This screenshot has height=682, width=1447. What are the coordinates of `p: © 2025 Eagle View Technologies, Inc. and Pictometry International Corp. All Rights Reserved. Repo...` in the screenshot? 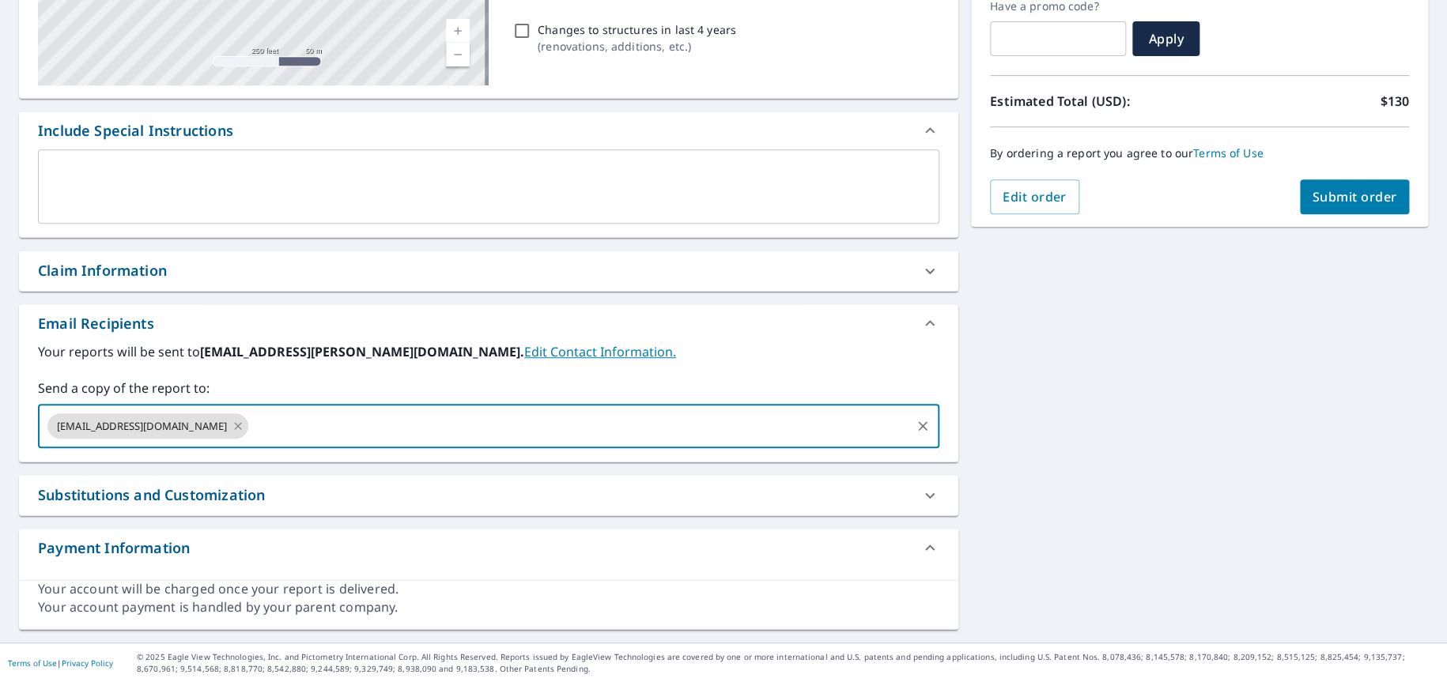 It's located at (787, 663).